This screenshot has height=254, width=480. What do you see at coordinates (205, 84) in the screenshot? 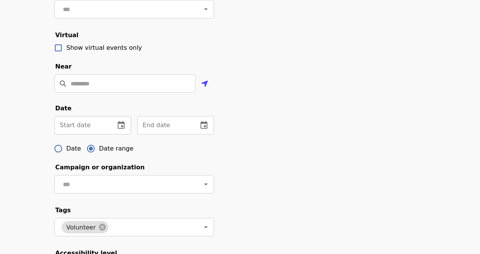
I see `button: Use my location` at bounding box center [205, 84].